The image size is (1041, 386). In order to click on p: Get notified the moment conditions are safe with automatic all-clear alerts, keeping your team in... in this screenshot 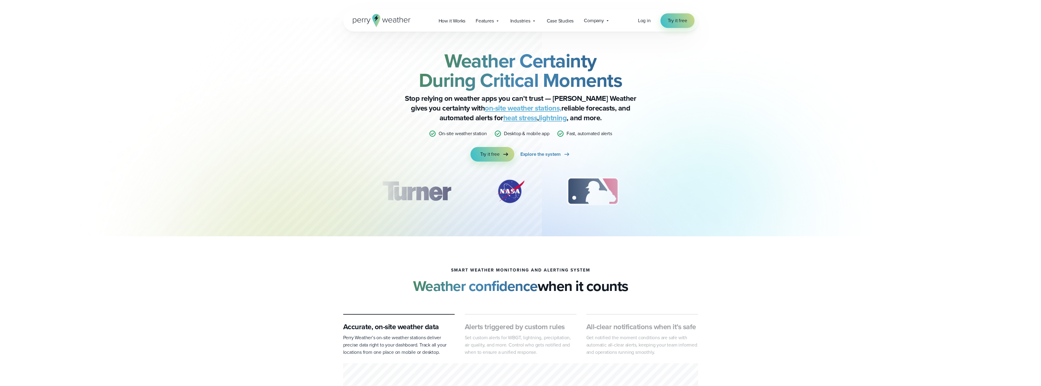, I will do `click(642, 345)`.